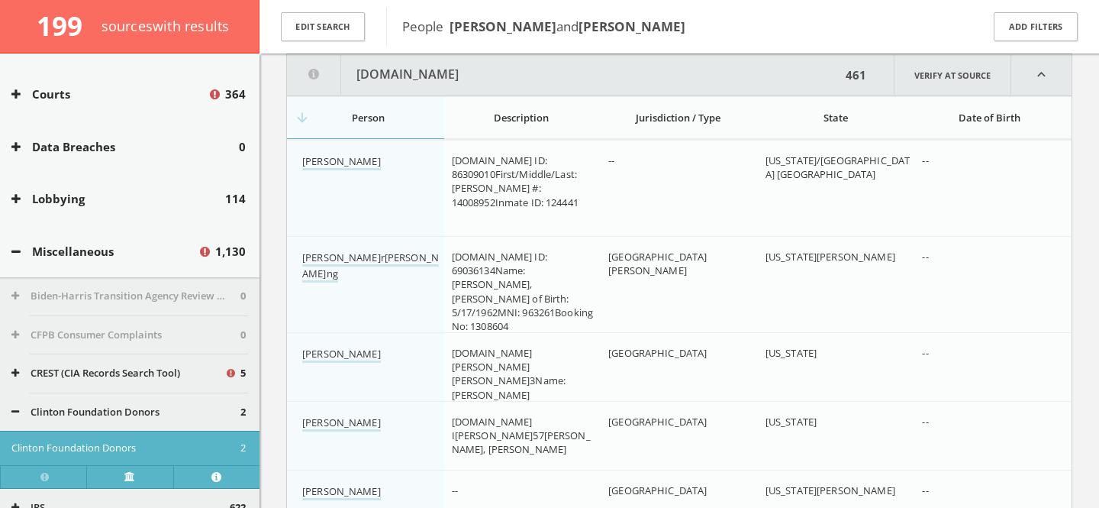  Describe the element at coordinates (126, 296) in the screenshot. I see `button: Biden-Harris Transition Agency Review Teams` at that location.